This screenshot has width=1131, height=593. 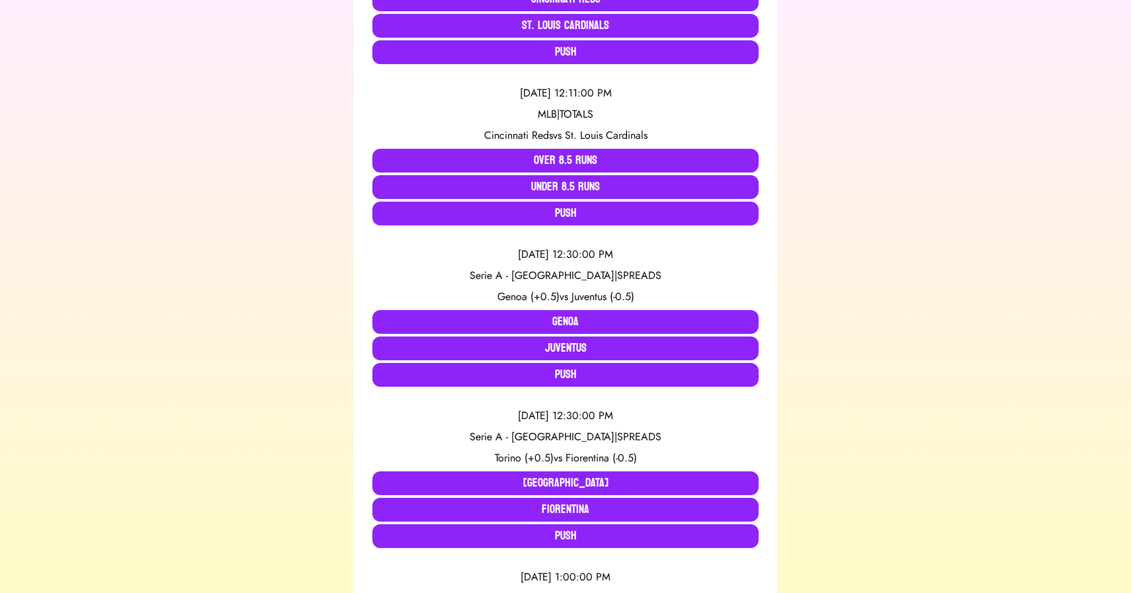 I want to click on span: St. Louis Cardinals, so click(x=606, y=135).